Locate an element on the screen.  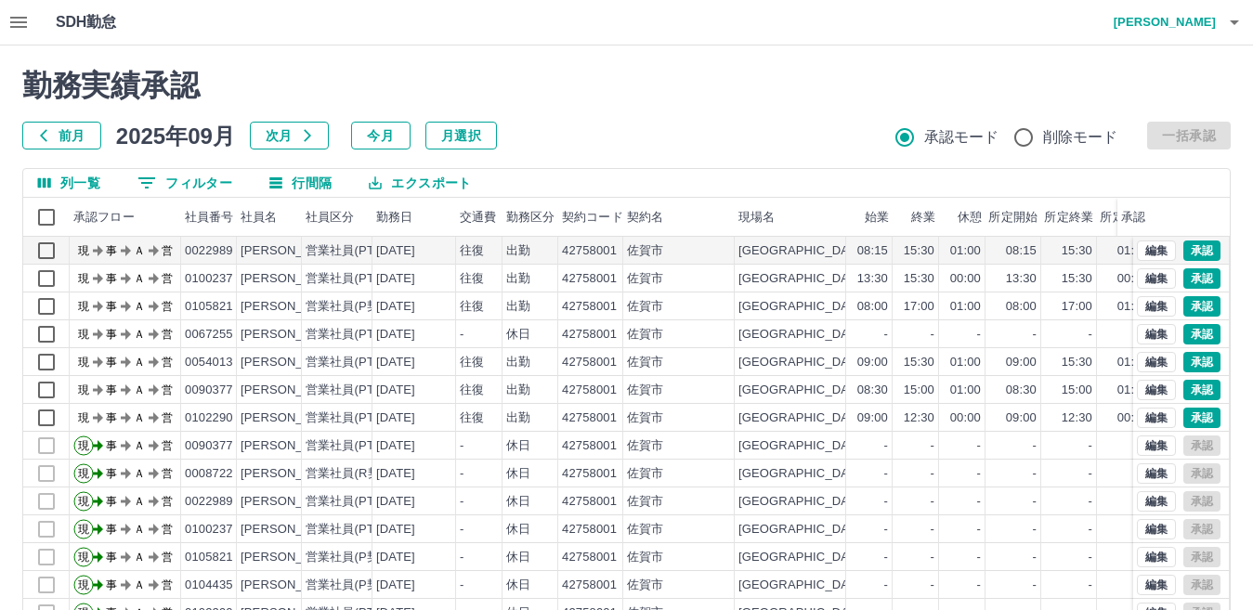
div: 0090377 is located at coordinates (209, 446).